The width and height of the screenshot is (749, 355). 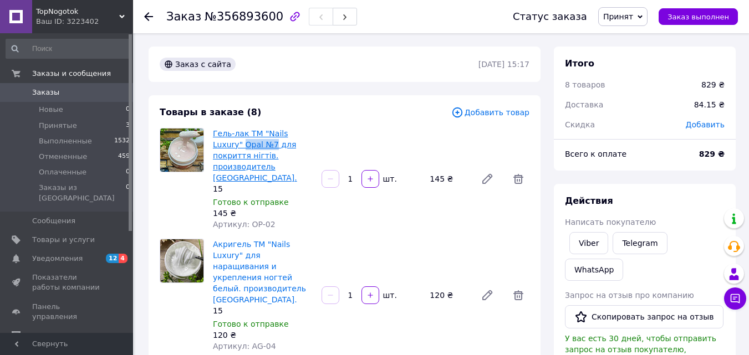 I want to click on span: Заказы и сообщения, so click(x=72, y=74).